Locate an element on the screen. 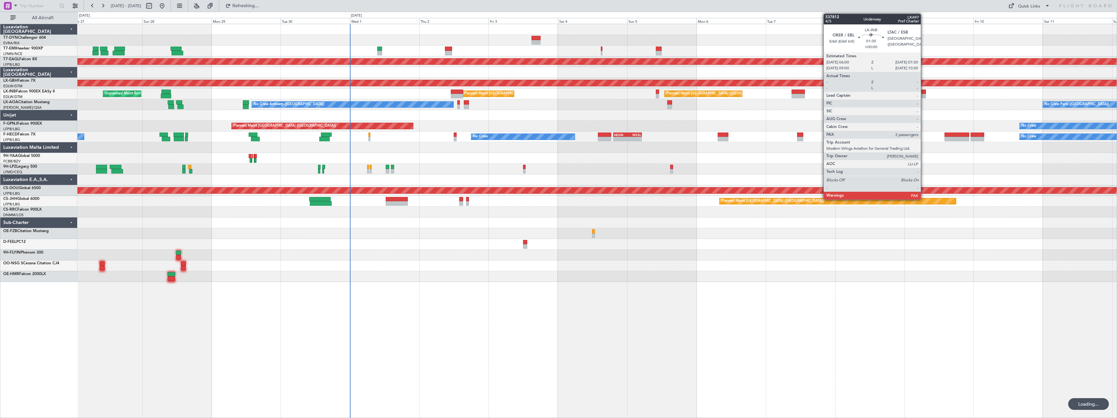  a: LX-INBFalcon 900EX EASy II is located at coordinates (29, 91).